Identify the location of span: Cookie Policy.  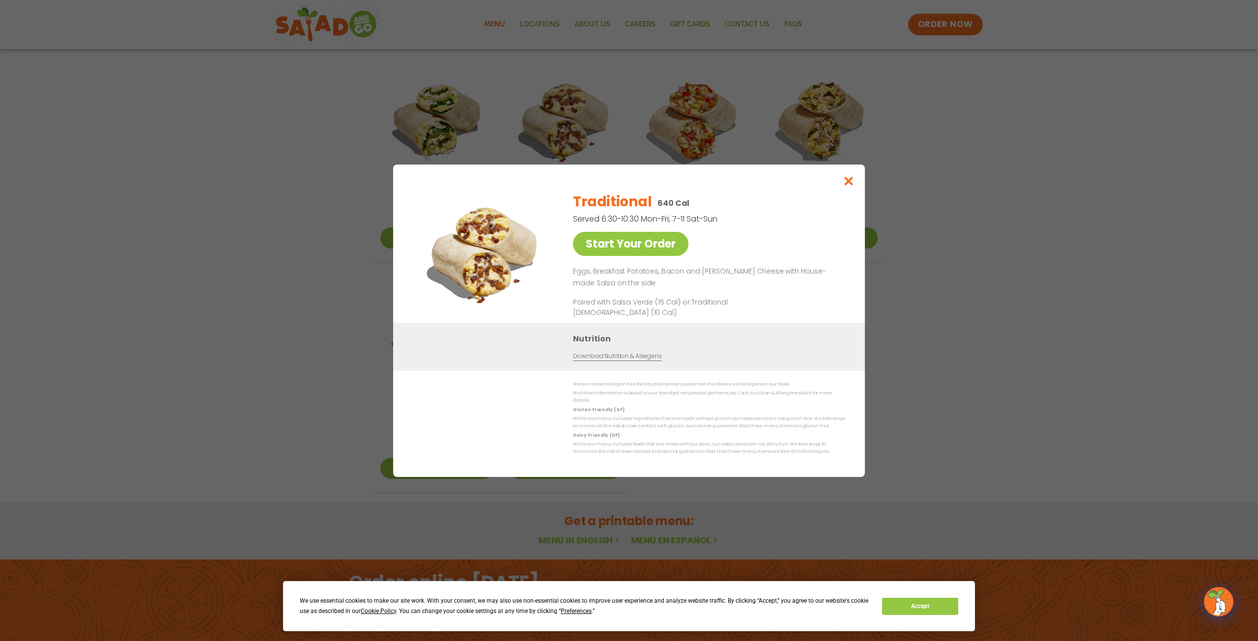
(378, 611).